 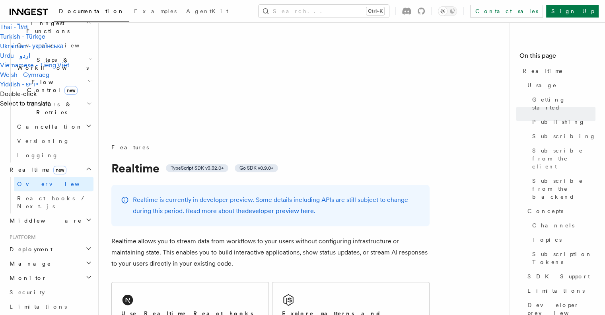 What do you see at coordinates (29, 264) in the screenshot?
I see `span: Manage` at bounding box center [29, 264].